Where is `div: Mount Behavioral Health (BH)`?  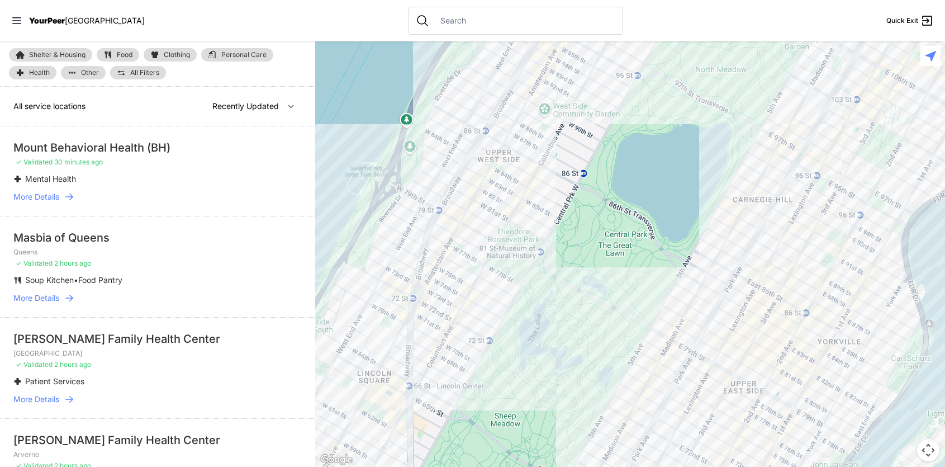
div: Mount Behavioral Health (BH) is located at coordinates (158, 148).